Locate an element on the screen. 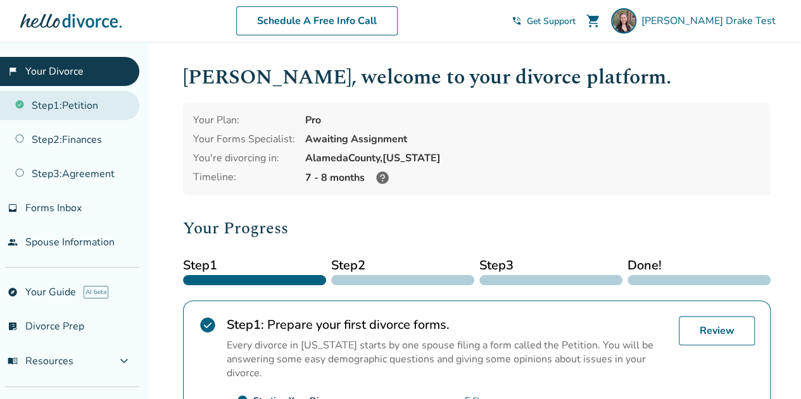  div: Timeline: is located at coordinates (244, 178).